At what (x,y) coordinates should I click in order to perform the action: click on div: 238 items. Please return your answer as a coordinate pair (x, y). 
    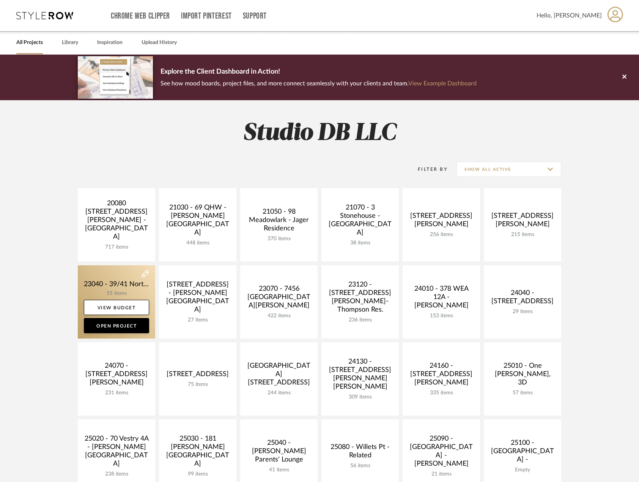
    Looking at the image, I should click on (116, 474).